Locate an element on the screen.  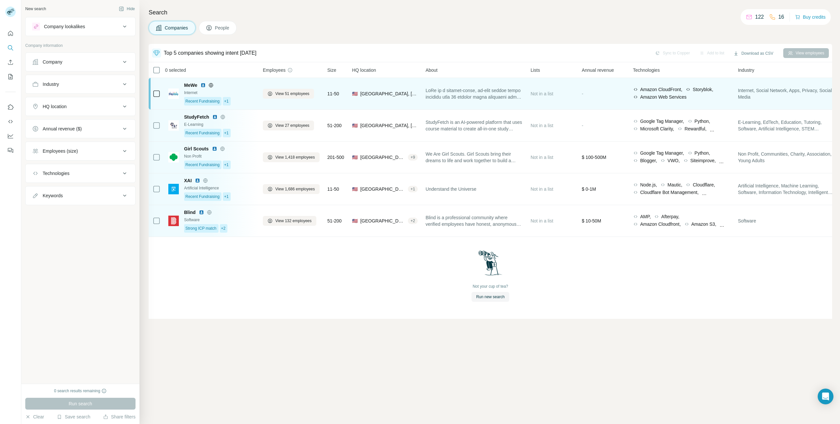
button: Use Surfe on LinkedIn is located at coordinates (10, 107).